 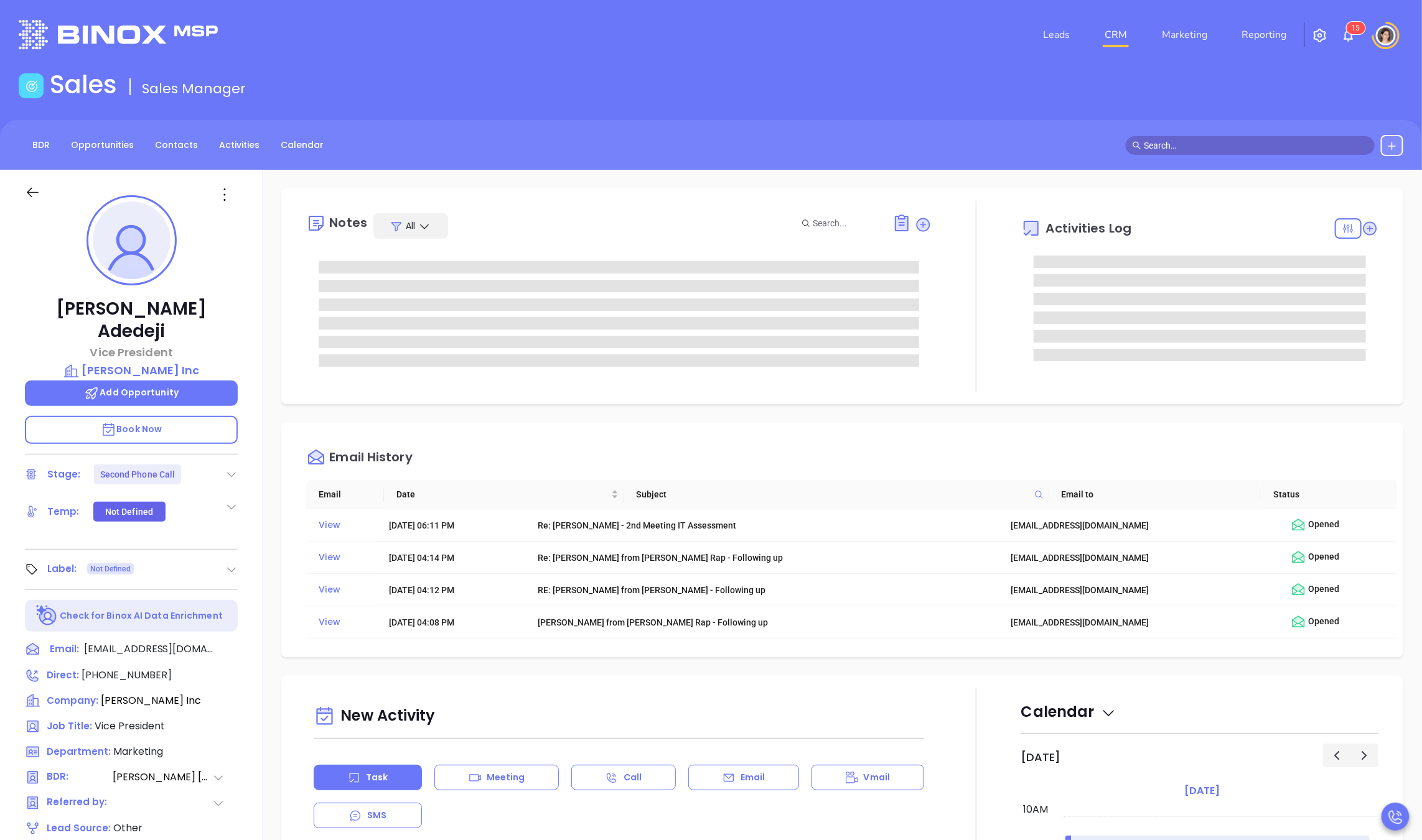 What do you see at coordinates (131, 429) in the screenshot?
I see `span: Book Now` at bounding box center [131, 429].